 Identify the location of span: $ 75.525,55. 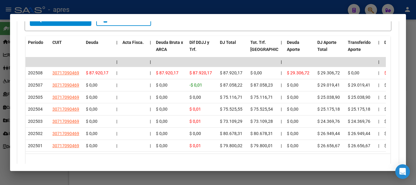
(231, 109).